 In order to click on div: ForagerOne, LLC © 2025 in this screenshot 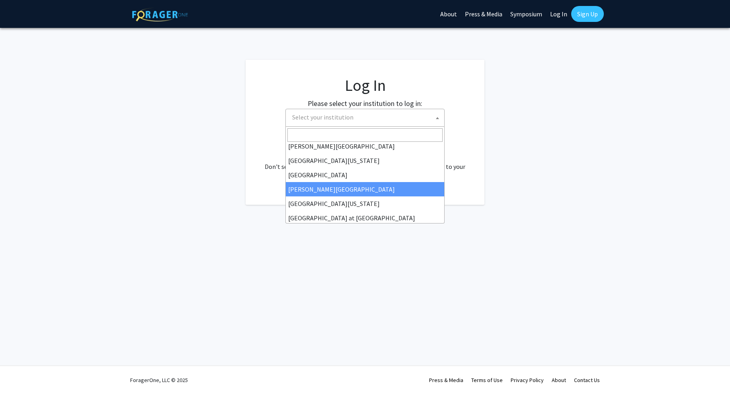, I will do `click(159, 380)`.